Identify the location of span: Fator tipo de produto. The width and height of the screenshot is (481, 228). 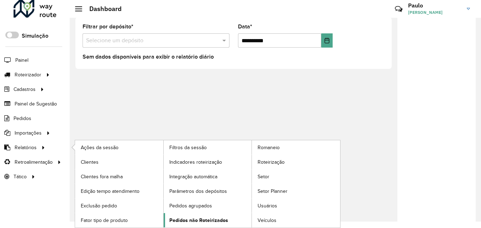
(104, 221).